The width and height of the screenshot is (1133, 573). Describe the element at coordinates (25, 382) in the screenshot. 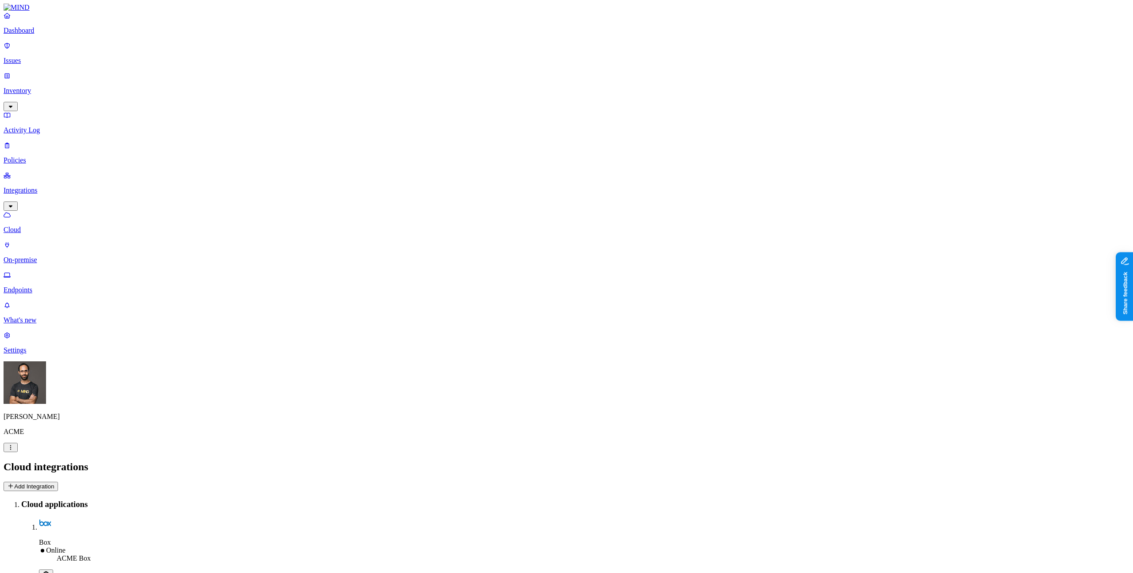

I see `img: Ohad Abarbanel` at that location.